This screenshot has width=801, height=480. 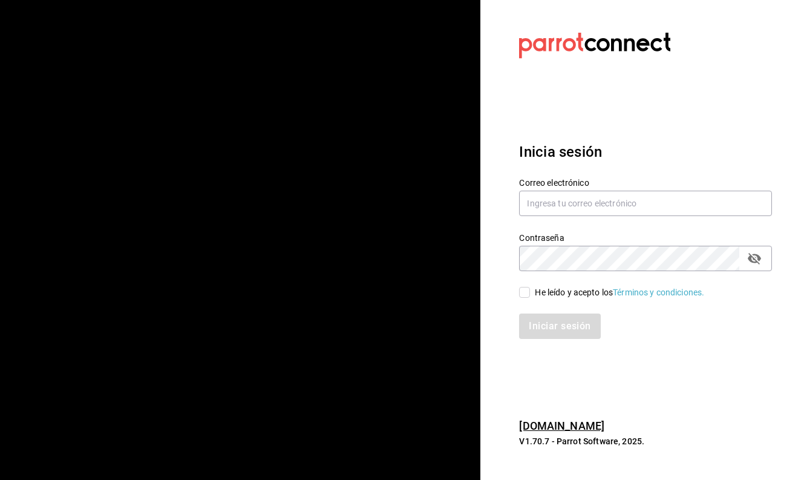 I want to click on label: Correo electrónico, so click(x=646, y=183).